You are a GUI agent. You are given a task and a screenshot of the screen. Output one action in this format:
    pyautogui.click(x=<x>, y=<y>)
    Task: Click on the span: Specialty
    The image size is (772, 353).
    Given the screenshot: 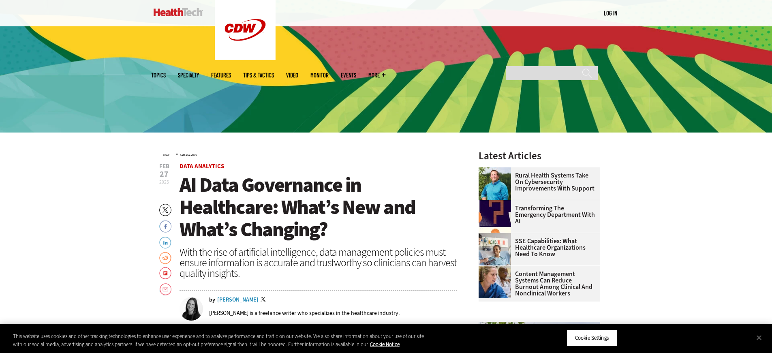 What is the action you would take?
    pyautogui.click(x=189, y=75)
    